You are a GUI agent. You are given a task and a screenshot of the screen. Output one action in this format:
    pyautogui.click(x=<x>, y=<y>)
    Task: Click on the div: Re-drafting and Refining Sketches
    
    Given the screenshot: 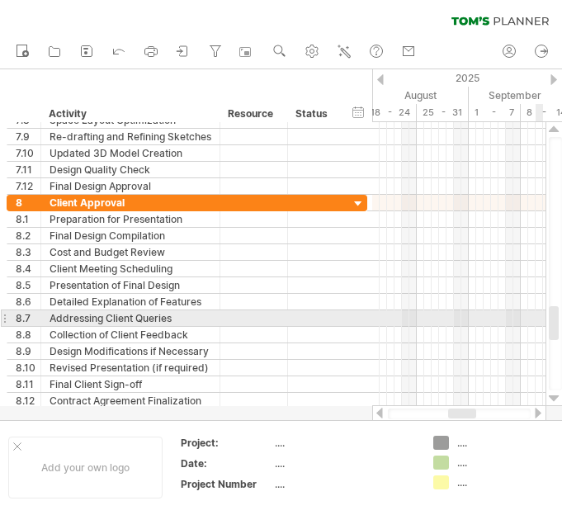 What is the action you would take?
    pyautogui.click(x=130, y=136)
    